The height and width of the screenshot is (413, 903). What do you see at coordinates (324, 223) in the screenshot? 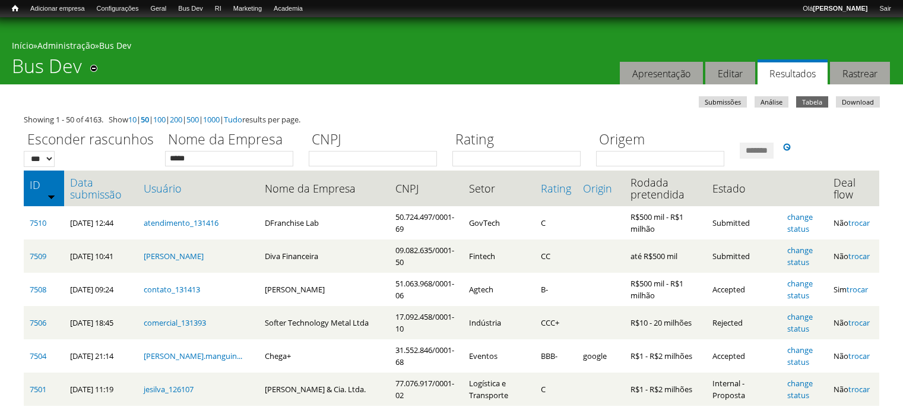
I see `td: DFranchise Lab` at bounding box center [324, 223].